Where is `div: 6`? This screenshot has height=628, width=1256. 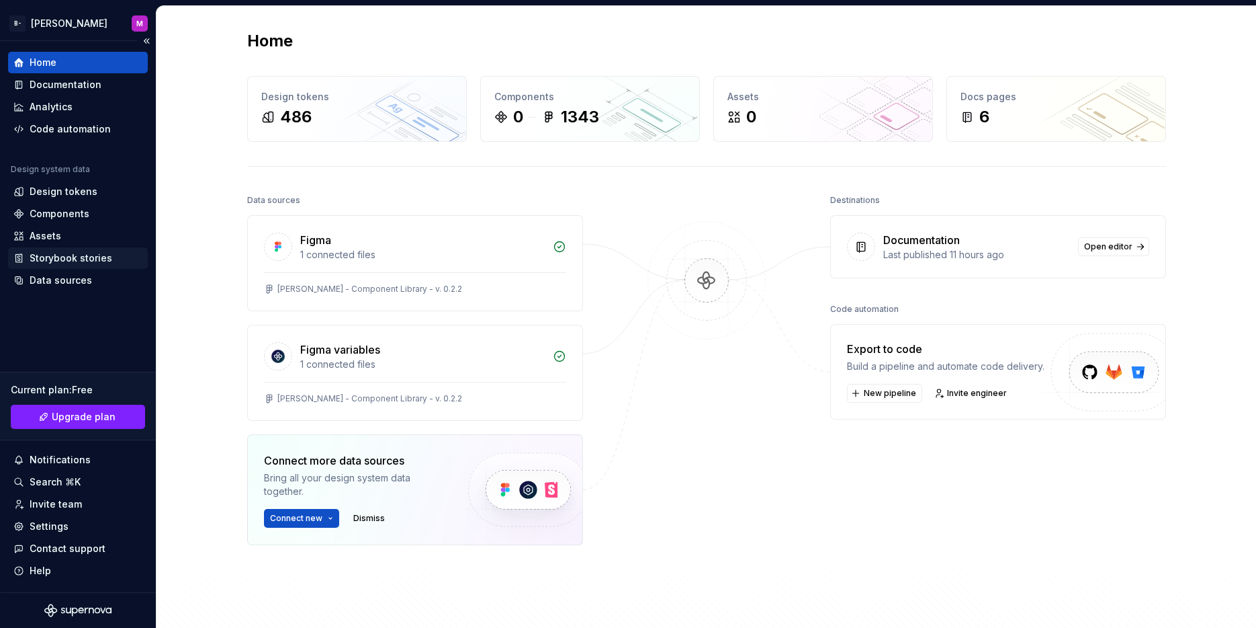 div: 6 is located at coordinates (984, 117).